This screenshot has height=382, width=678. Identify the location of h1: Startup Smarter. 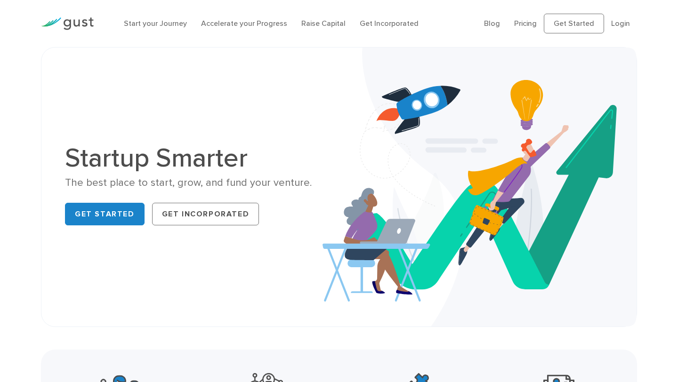
(198, 158).